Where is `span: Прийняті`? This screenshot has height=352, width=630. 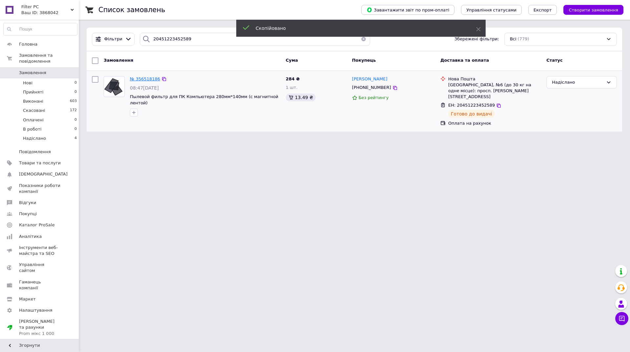 span: Прийняті is located at coordinates (33, 92).